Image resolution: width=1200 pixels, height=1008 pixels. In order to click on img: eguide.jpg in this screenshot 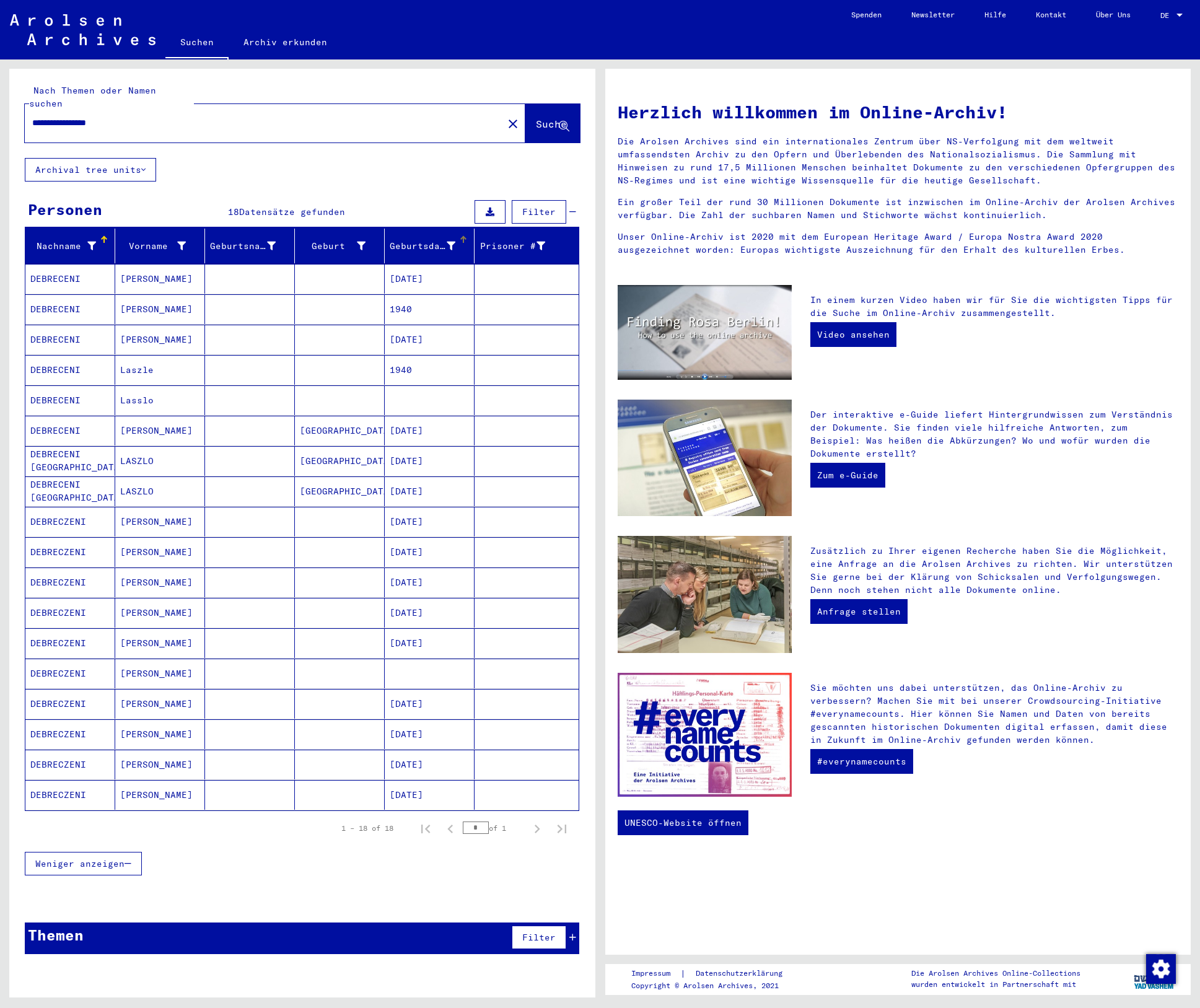, I will do `click(705, 458)`.